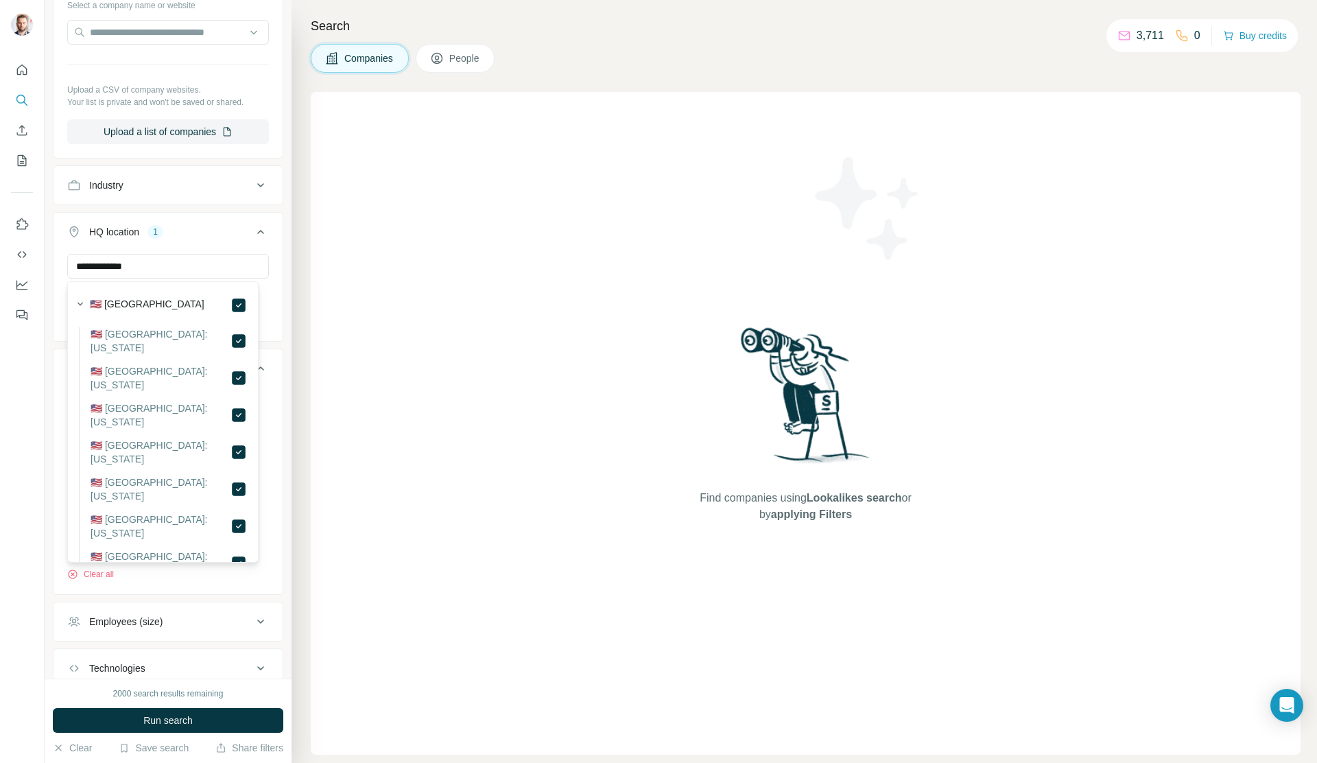 This screenshot has width=1317, height=763. I want to click on h4: Search, so click(805, 26).